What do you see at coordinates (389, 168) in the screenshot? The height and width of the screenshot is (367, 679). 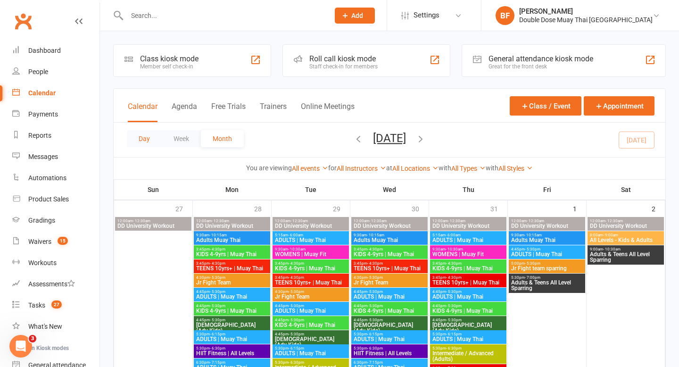 I see `strong: at` at bounding box center [389, 168].